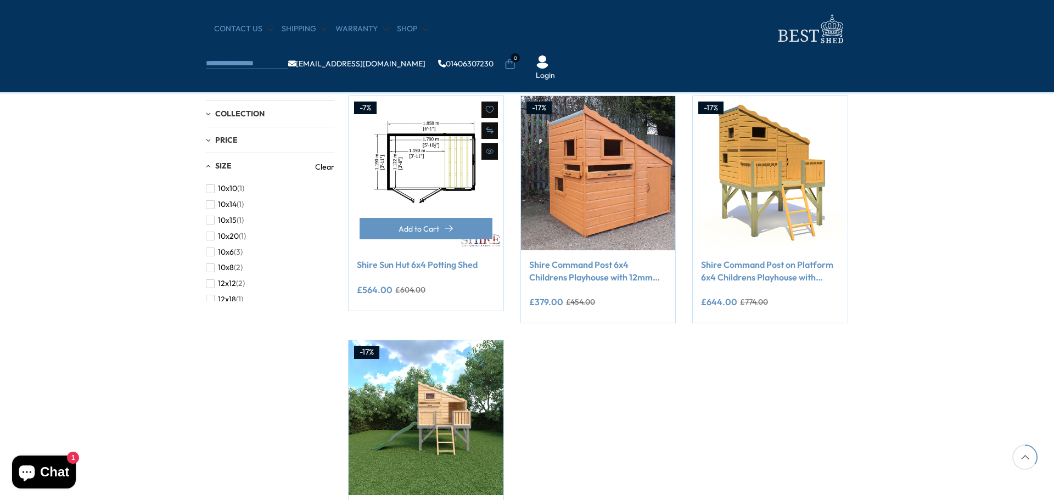 Image resolution: width=1054 pixels, height=500 pixels. I want to click on span: 10x8, so click(226, 267).